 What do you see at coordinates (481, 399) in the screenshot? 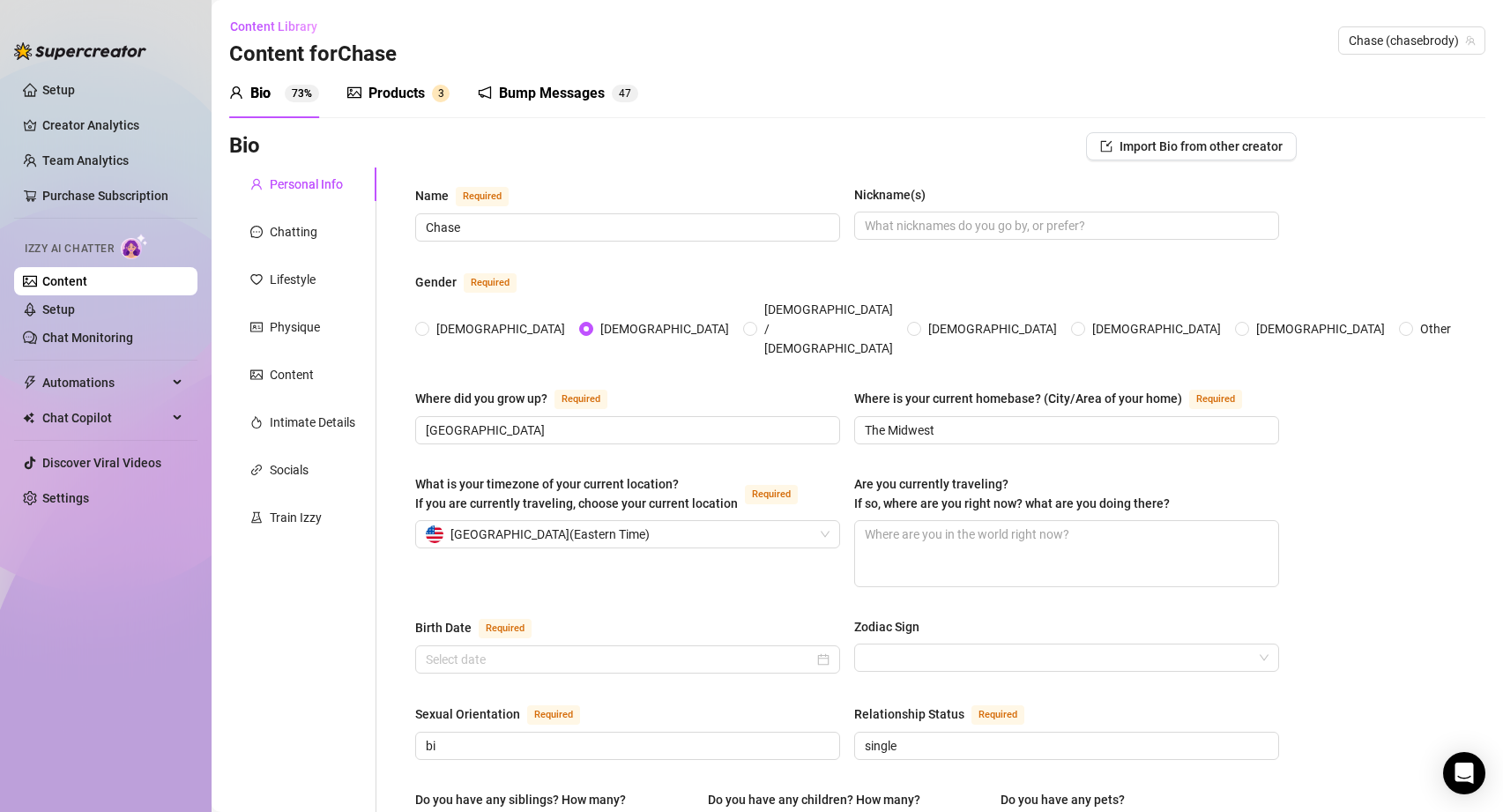
I see `div: Where did you grow up?` at bounding box center [481, 399].